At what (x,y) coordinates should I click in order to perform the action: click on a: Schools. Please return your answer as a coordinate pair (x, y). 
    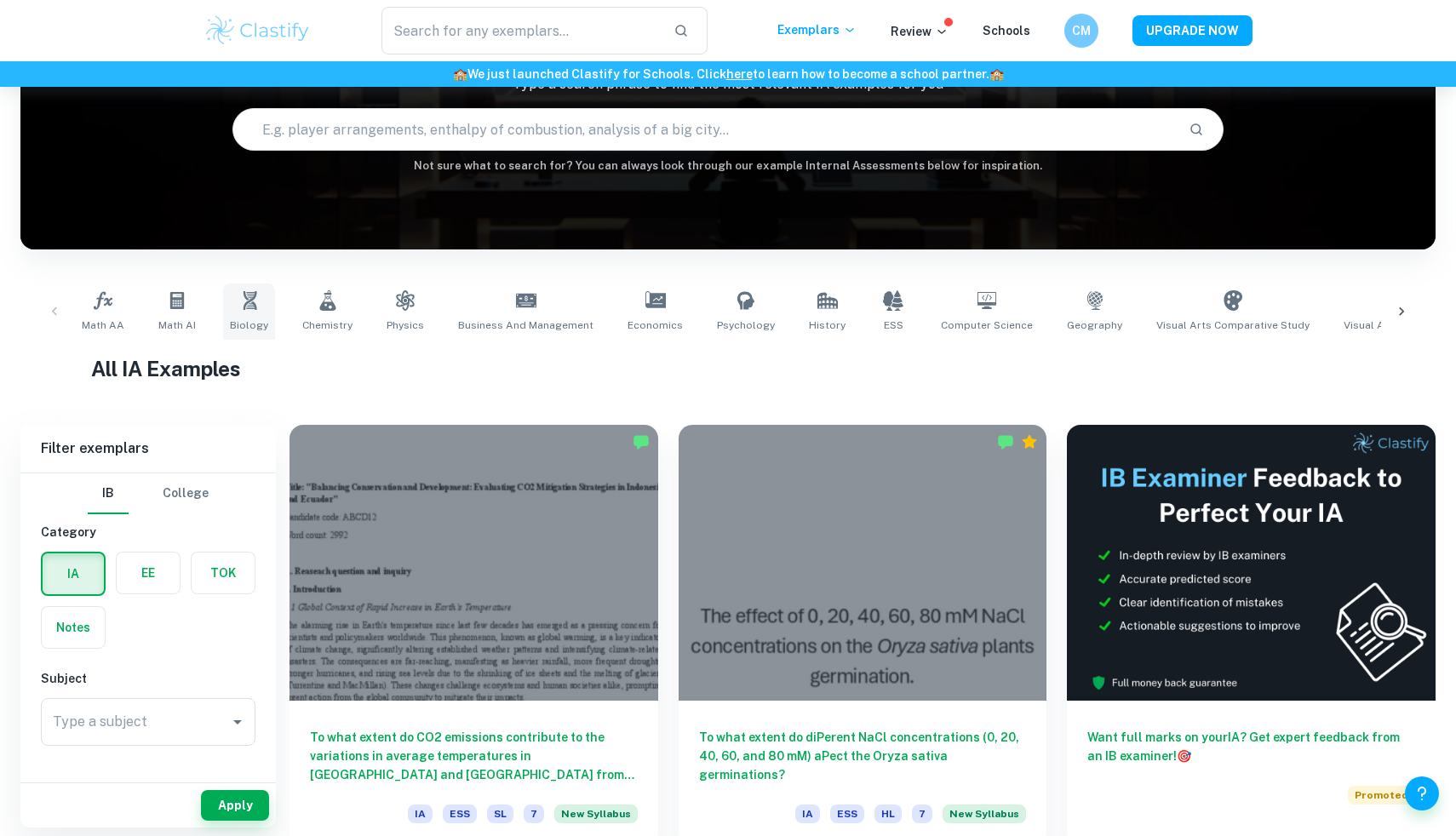
    Looking at the image, I should click on (1006, 31).